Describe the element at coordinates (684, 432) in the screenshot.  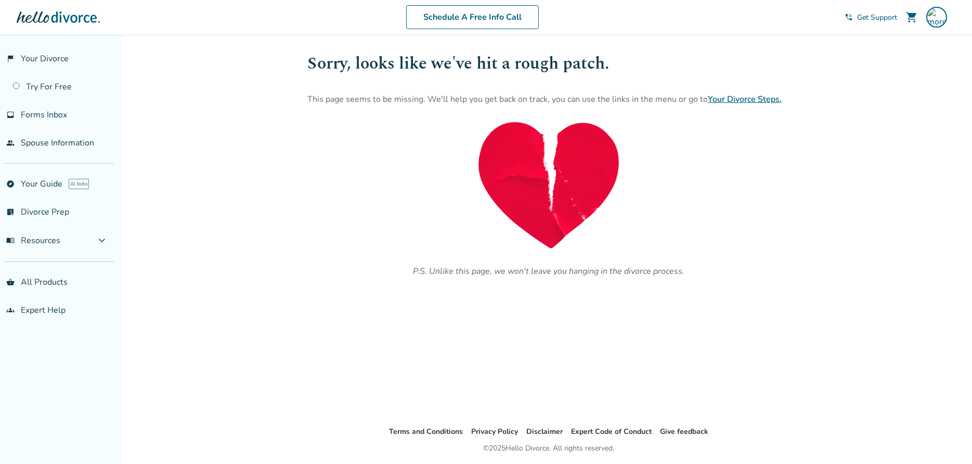
I see `li: Give feedback` at that location.